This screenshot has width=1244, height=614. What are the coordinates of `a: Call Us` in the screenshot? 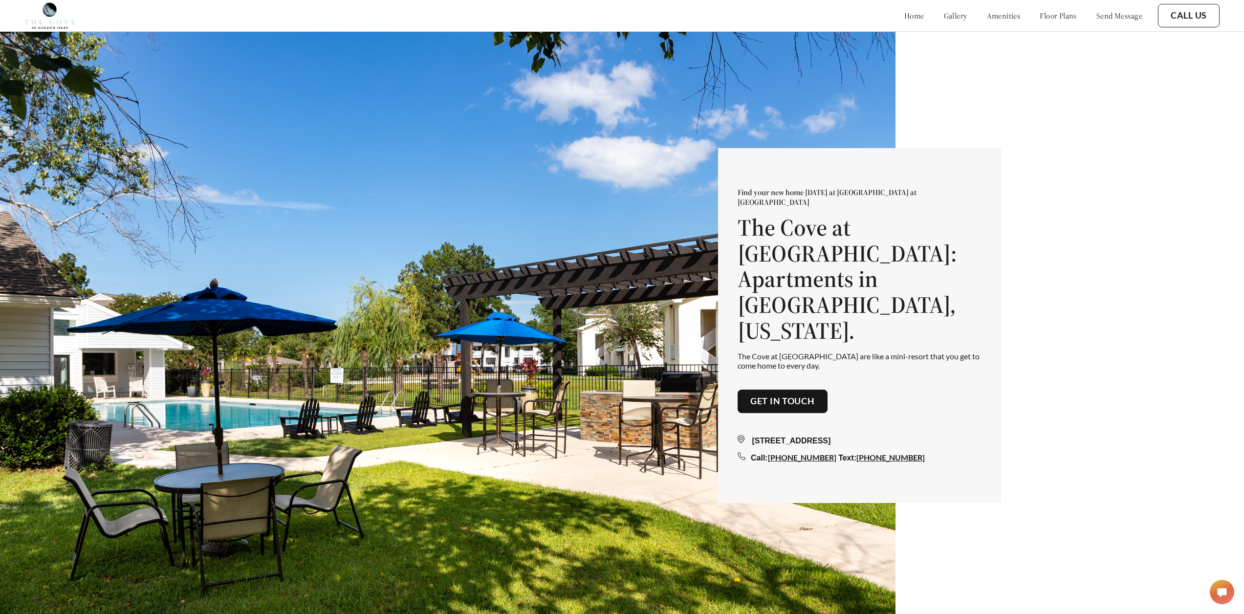 It's located at (1189, 16).